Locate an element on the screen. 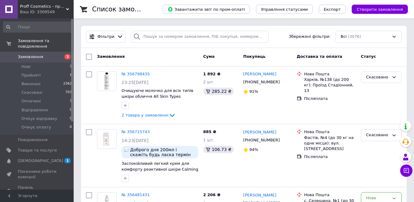  span: Proff Cosmetics - професійна косметика провідних брендів світу is located at coordinates (43, 6).